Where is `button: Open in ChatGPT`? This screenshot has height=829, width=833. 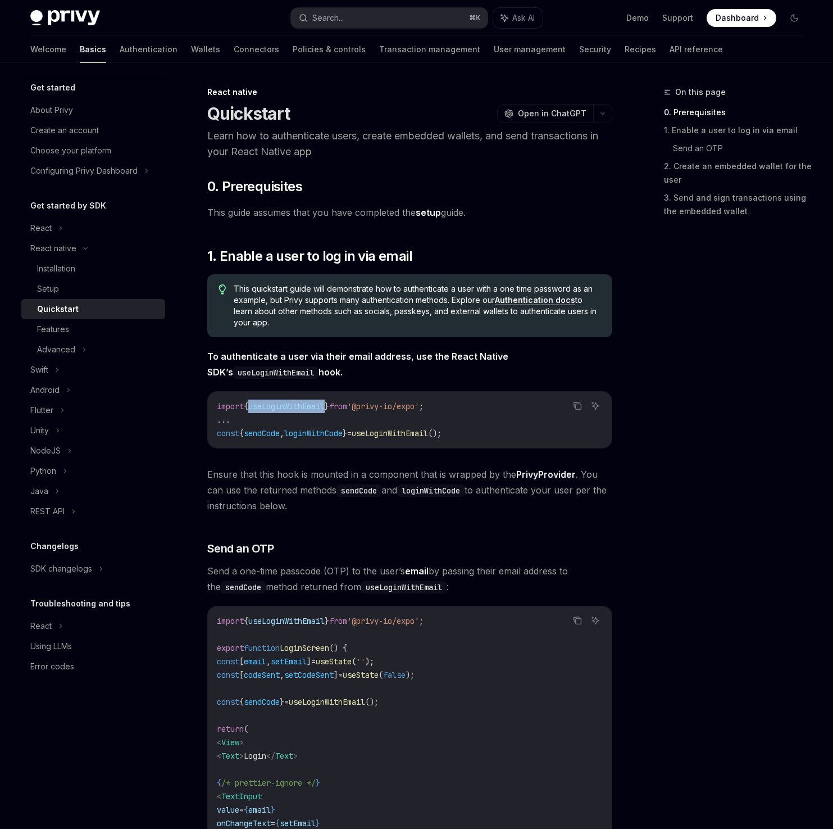 button: Open in ChatGPT is located at coordinates (545, 113).